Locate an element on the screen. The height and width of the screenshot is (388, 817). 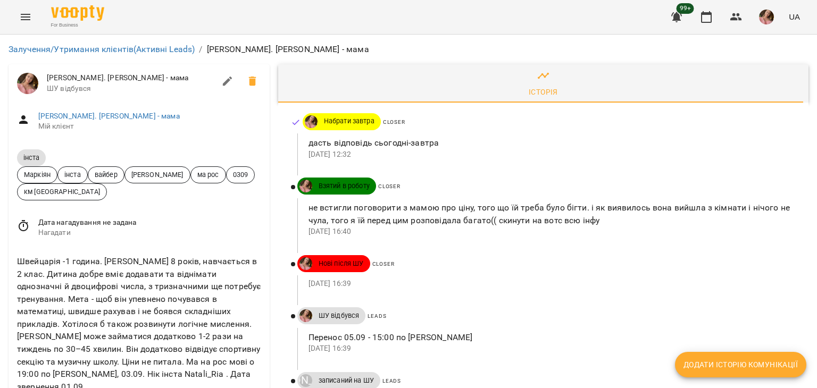
span: Мій клієнт is located at coordinates (149, 127).